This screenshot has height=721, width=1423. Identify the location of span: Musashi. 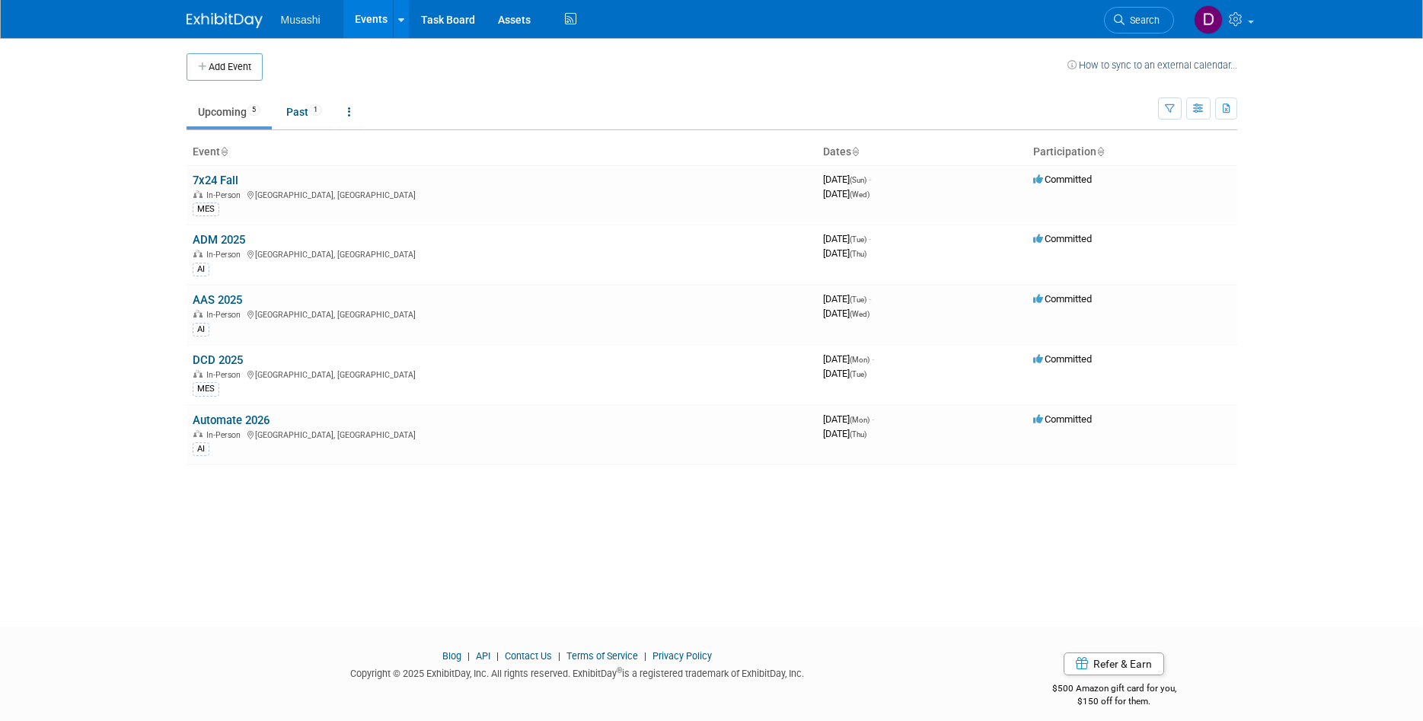
(301, 20).